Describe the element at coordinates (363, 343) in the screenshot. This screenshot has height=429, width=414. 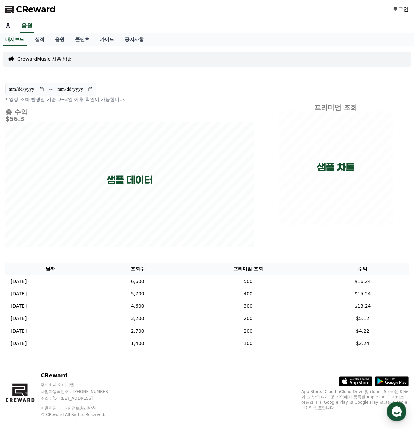
I see `td: $2.24` at that location.